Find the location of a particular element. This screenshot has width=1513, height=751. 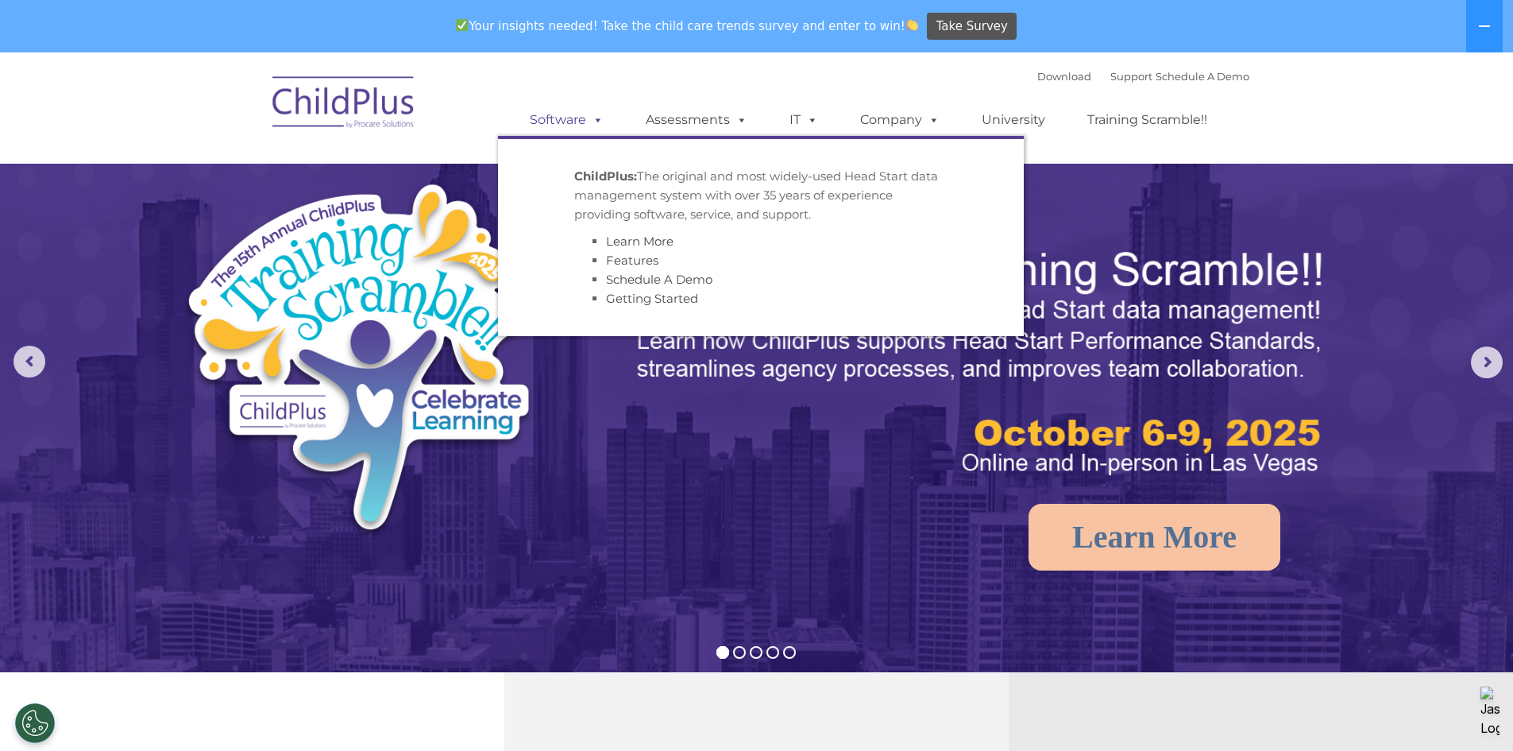

a: Getting Started is located at coordinates (652, 298).